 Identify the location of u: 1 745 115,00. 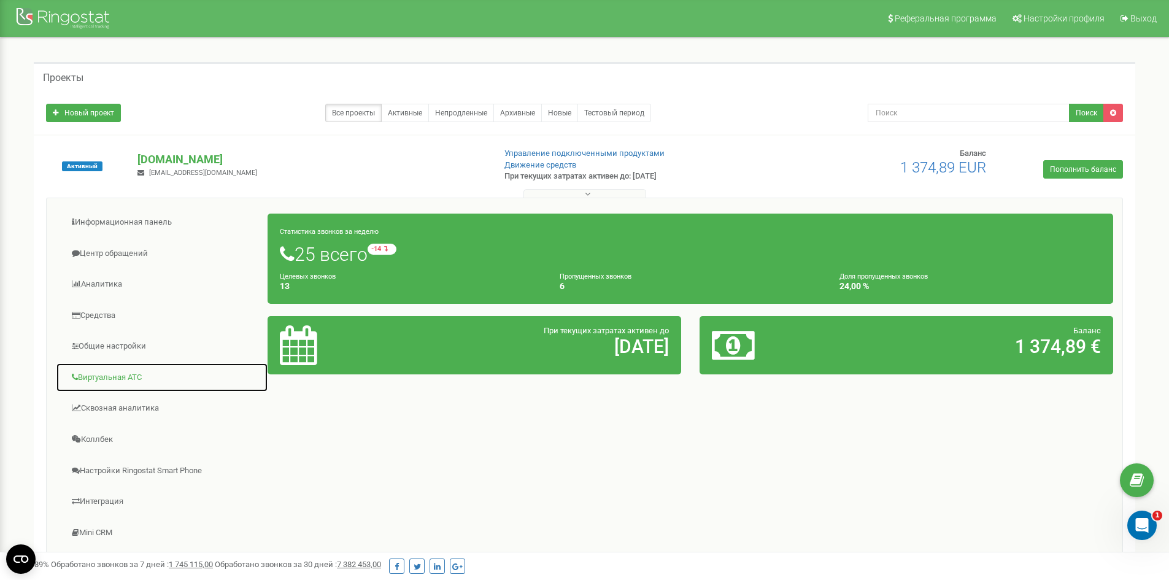
(191, 564).